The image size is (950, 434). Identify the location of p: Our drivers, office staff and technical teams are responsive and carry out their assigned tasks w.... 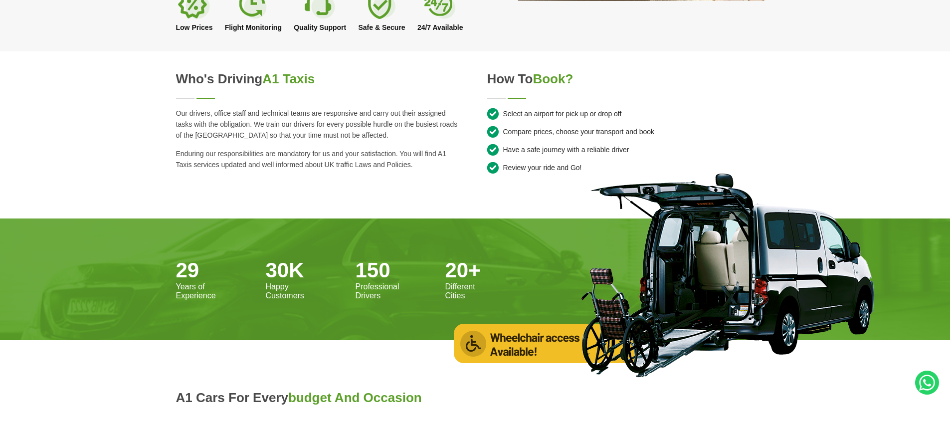
(320, 124).